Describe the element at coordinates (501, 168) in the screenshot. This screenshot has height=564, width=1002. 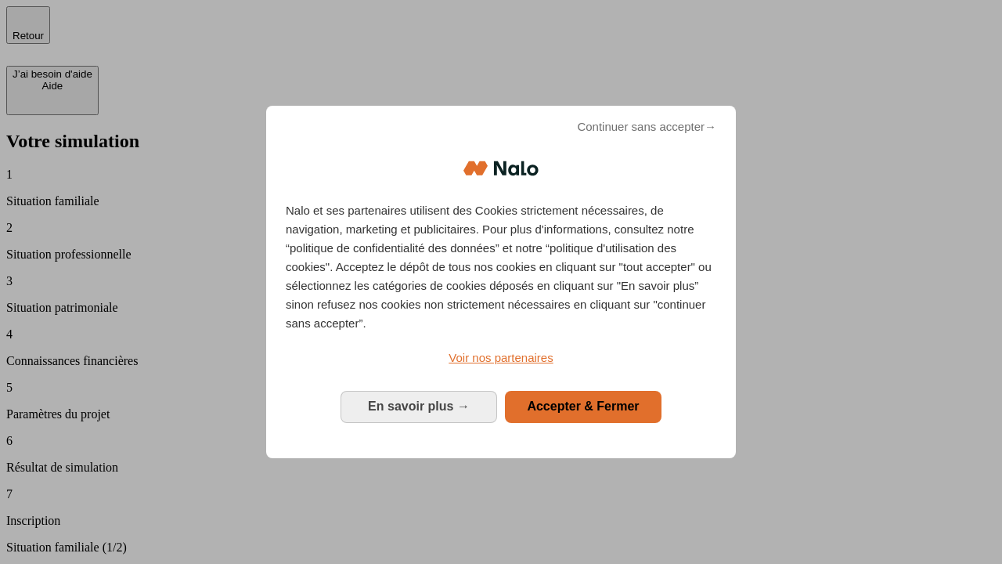
I see `img: Logo` at that location.